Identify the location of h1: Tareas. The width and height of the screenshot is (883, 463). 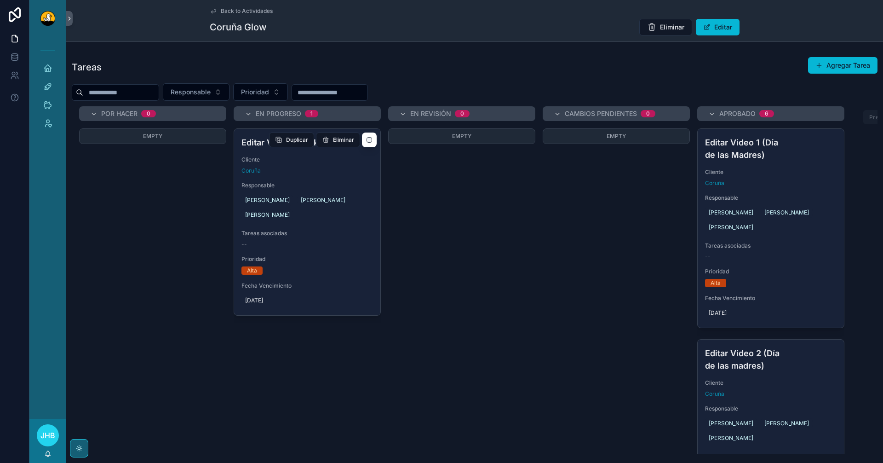
(86, 67).